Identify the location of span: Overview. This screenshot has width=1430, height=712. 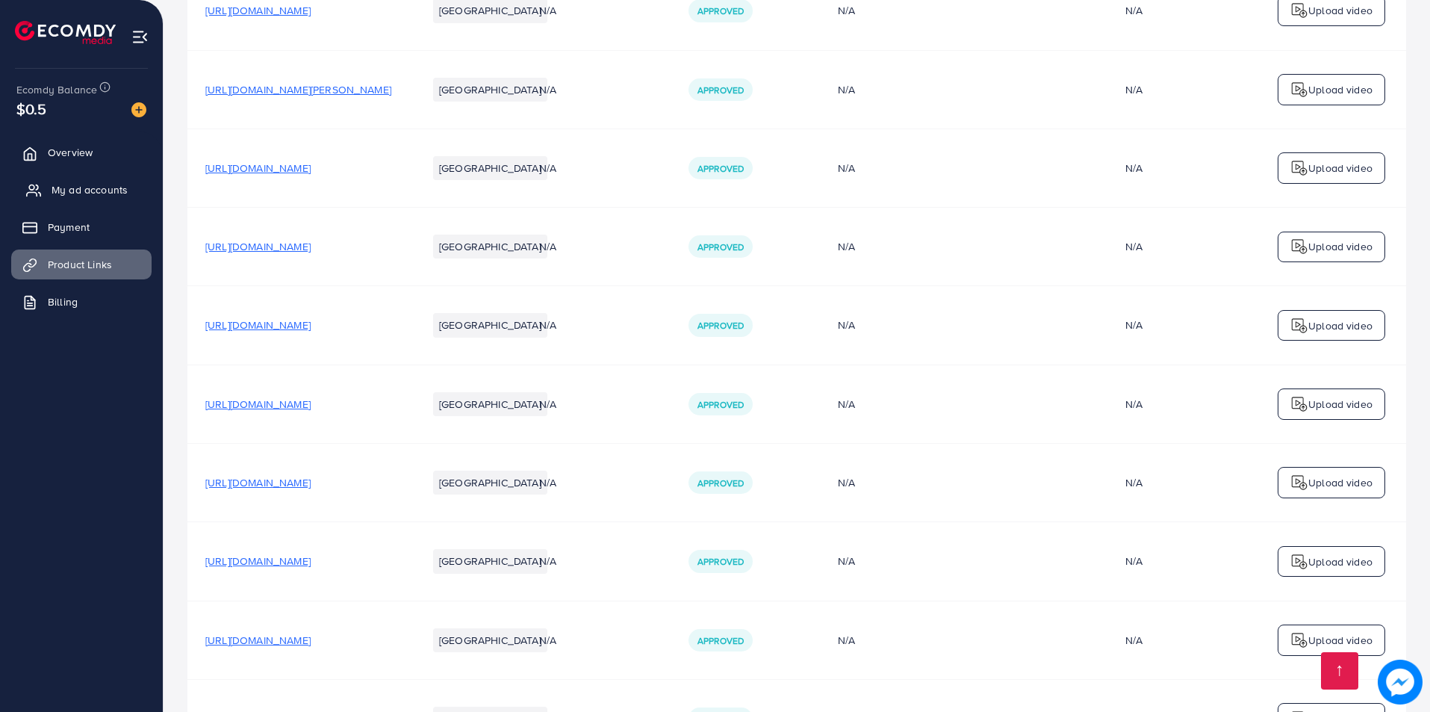
(70, 152).